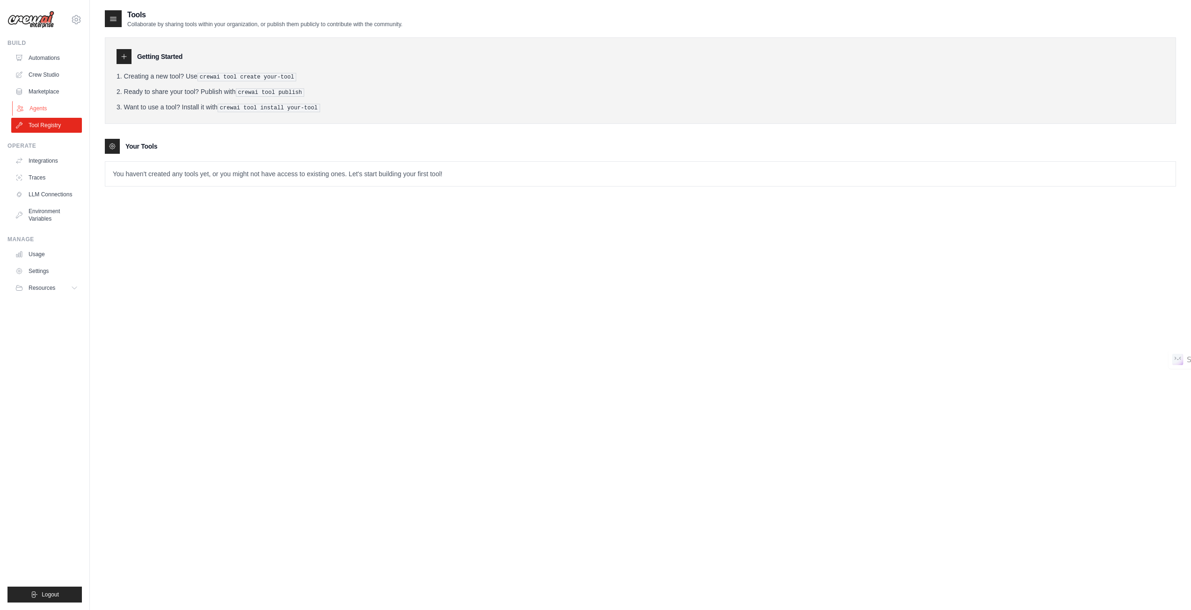 This screenshot has width=1191, height=610. What do you see at coordinates (31, 20) in the screenshot?
I see `img: Logo` at bounding box center [31, 20].